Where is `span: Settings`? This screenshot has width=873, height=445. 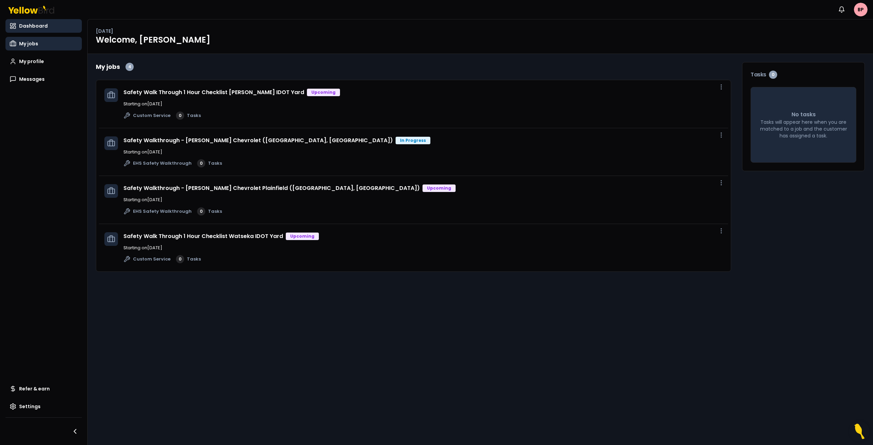 span: Settings is located at coordinates (30, 406).